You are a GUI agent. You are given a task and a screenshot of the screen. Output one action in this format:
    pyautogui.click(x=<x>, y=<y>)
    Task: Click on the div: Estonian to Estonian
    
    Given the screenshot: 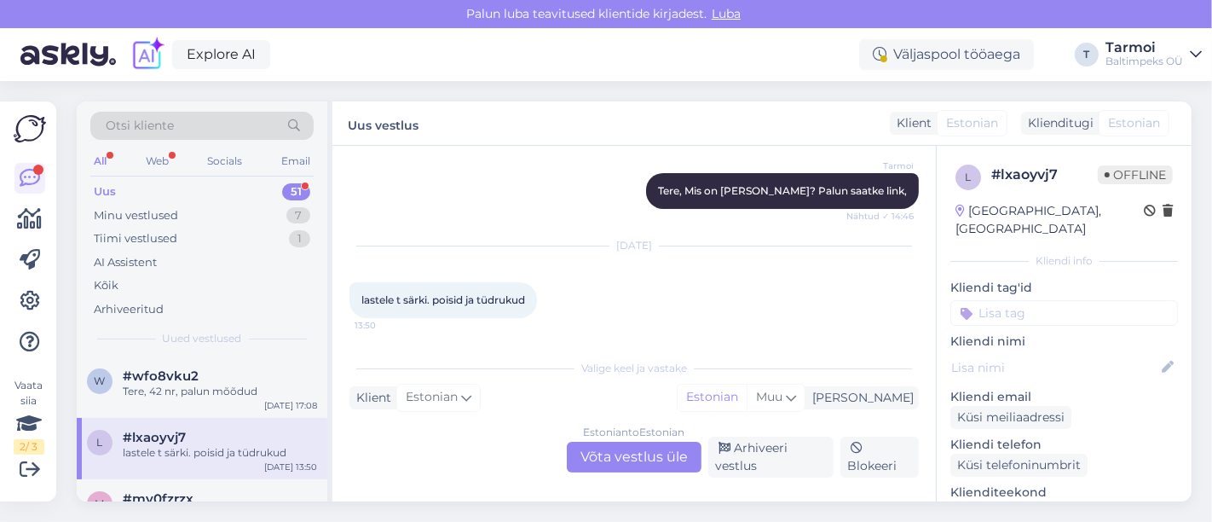 What is the action you would take?
    pyautogui.click(x=634, y=432)
    